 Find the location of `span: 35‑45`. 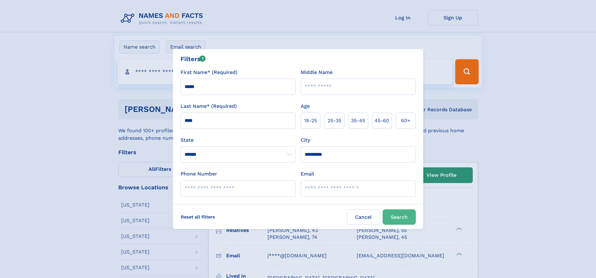

span: 35‑45 is located at coordinates (358, 121).